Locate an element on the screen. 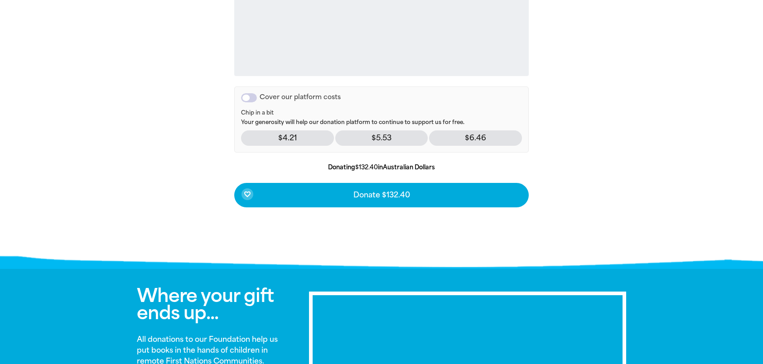 The height and width of the screenshot is (364, 763). span: Where your gift ends up... is located at coordinates (205, 305).